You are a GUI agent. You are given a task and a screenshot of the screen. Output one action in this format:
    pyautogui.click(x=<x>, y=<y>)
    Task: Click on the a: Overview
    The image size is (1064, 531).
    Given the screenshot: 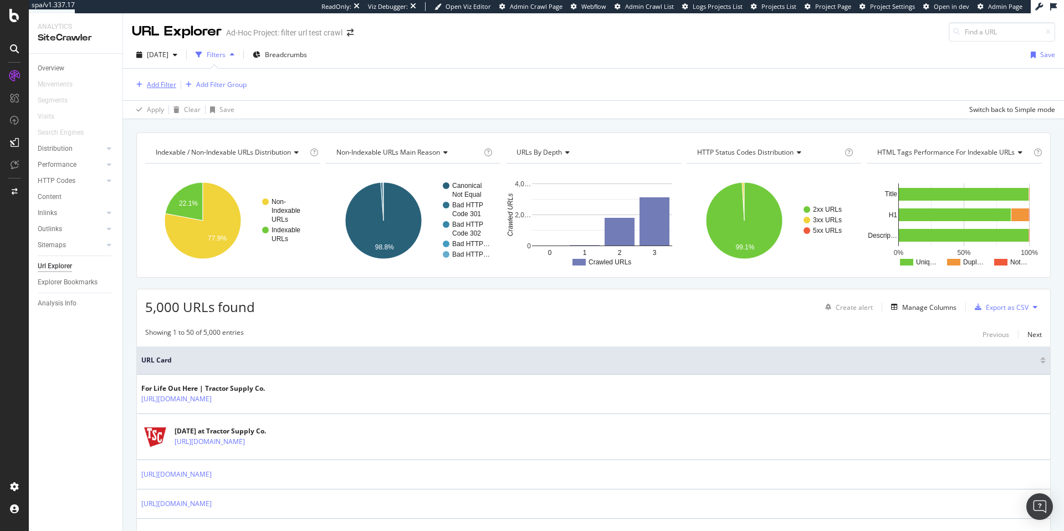 What is the action you would take?
    pyautogui.click(x=76, y=68)
    